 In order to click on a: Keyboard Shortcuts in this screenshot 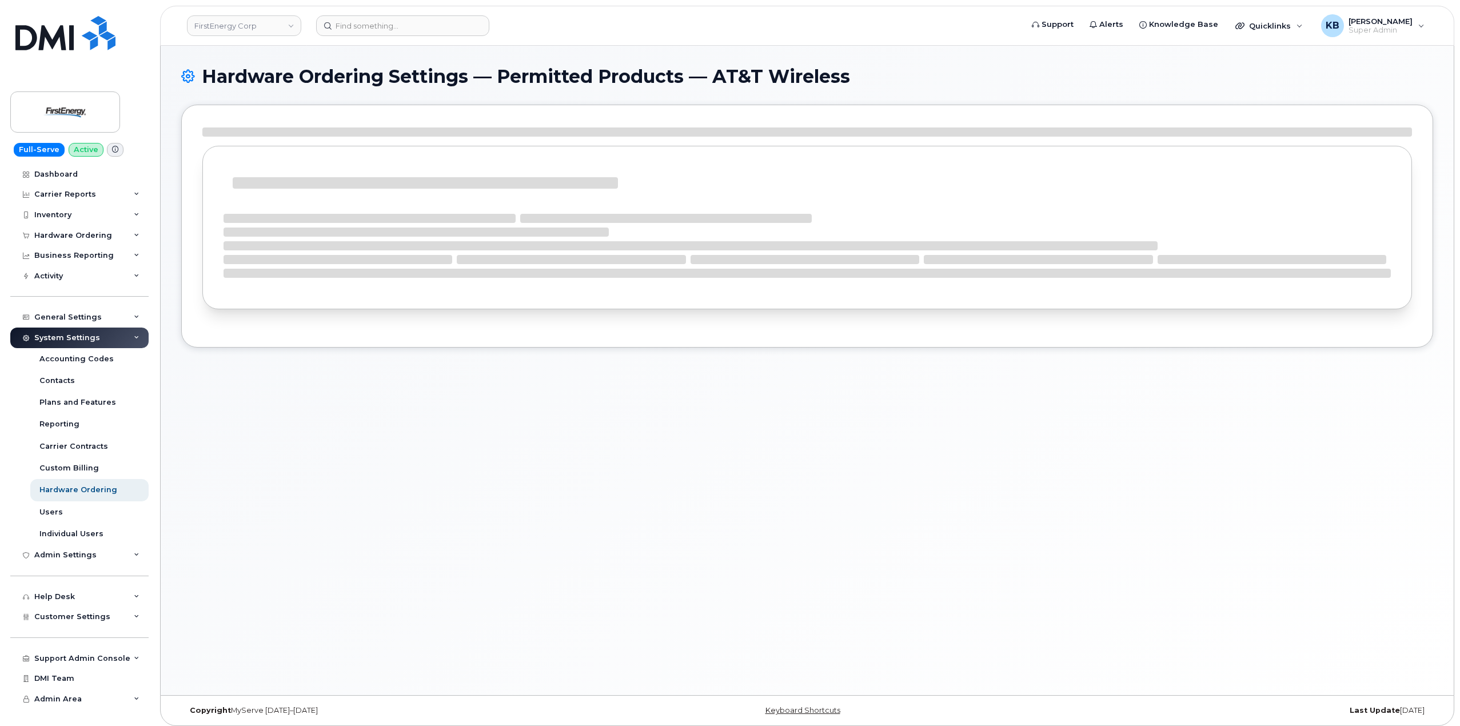, I will do `click(803, 710)`.